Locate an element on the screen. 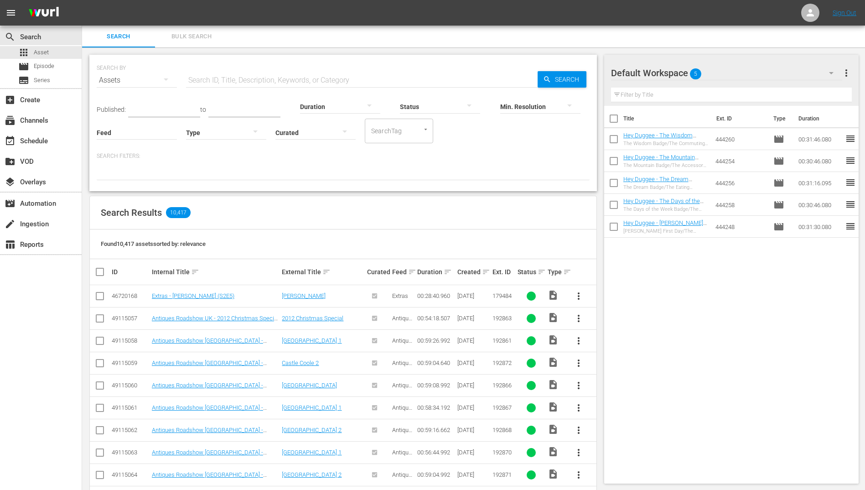 The image size is (865, 490). td: 444258 is located at coordinates (741, 205).